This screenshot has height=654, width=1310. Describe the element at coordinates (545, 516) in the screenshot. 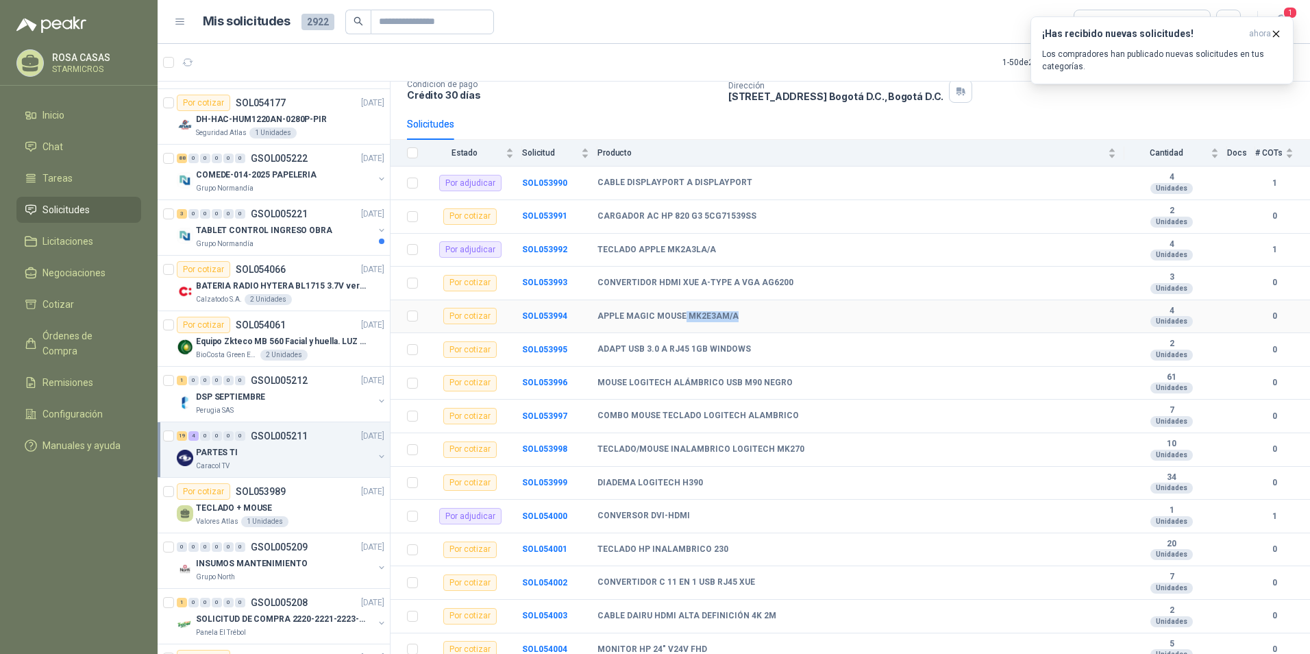

I see `a: SOL054000` at that location.